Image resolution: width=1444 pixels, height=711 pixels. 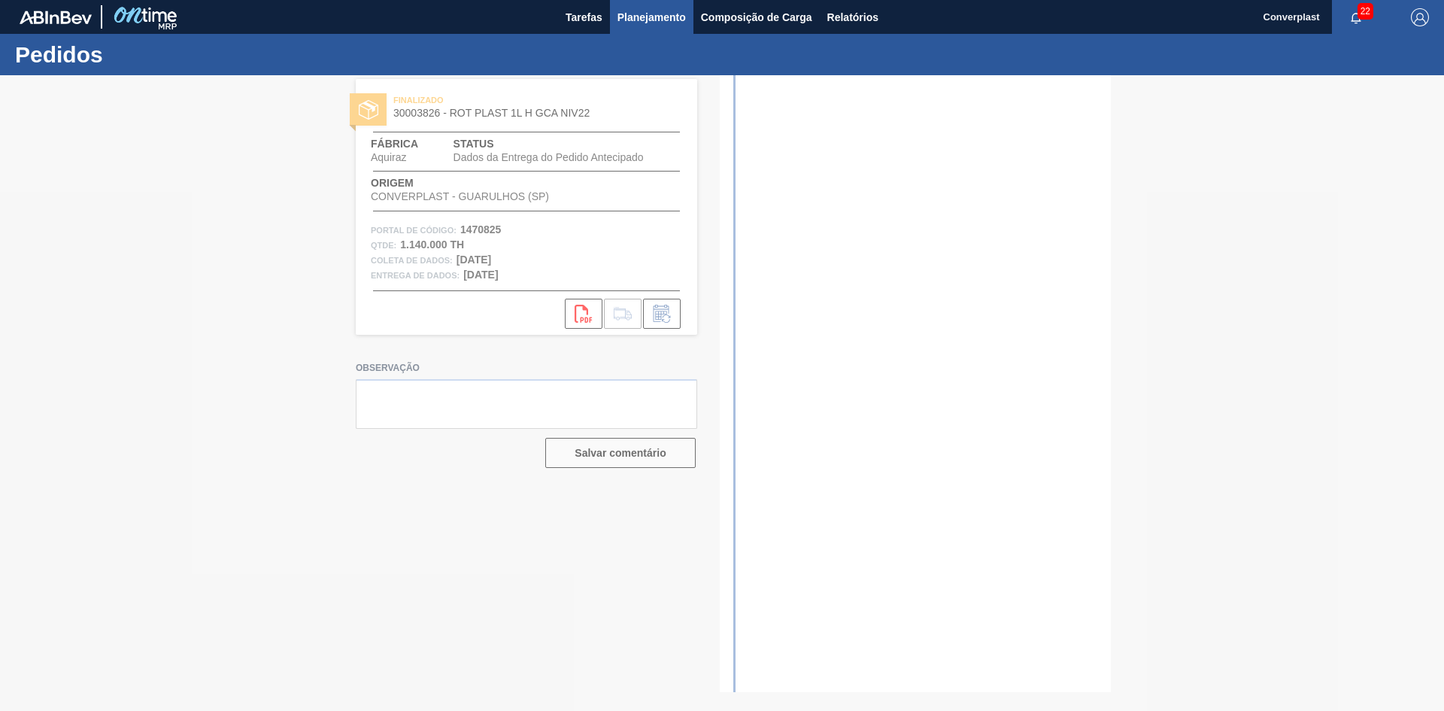 What do you see at coordinates (584, 17) in the screenshot?
I see `font: Tarefas` at bounding box center [584, 17].